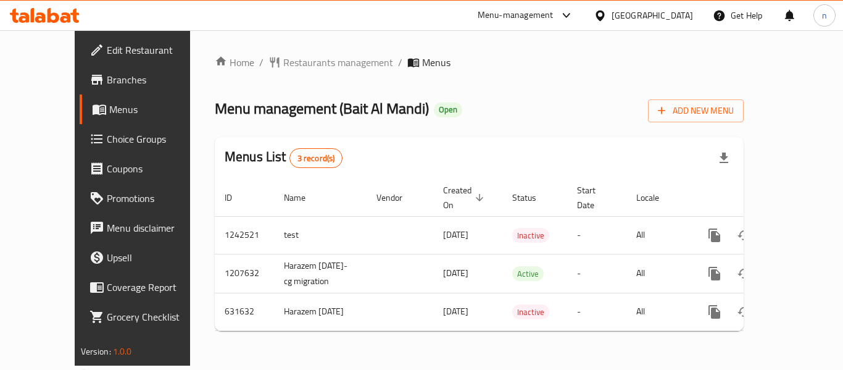 The height and width of the screenshot is (370, 843). What do you see at coordinates (532, 198) in the screenshot?
I see `span: Status` at bounding box center [532, 198].